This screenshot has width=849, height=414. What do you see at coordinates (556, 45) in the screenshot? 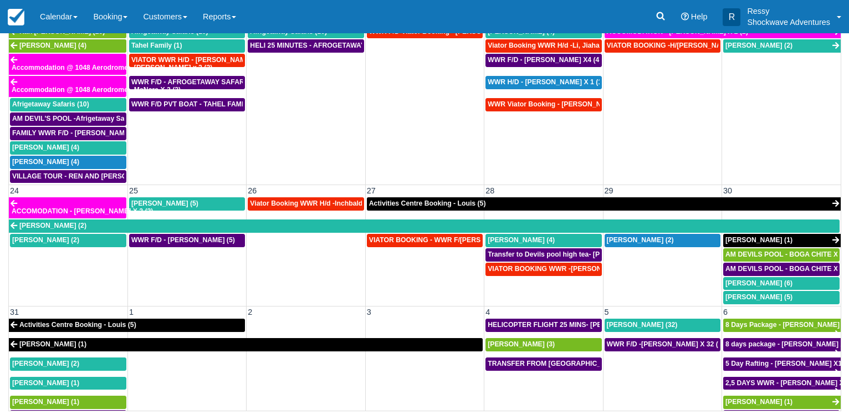
I see `span: Viator Booking WWR H/d -Li, Jiahao X 2 (2)` at bounding box center [556, 45].